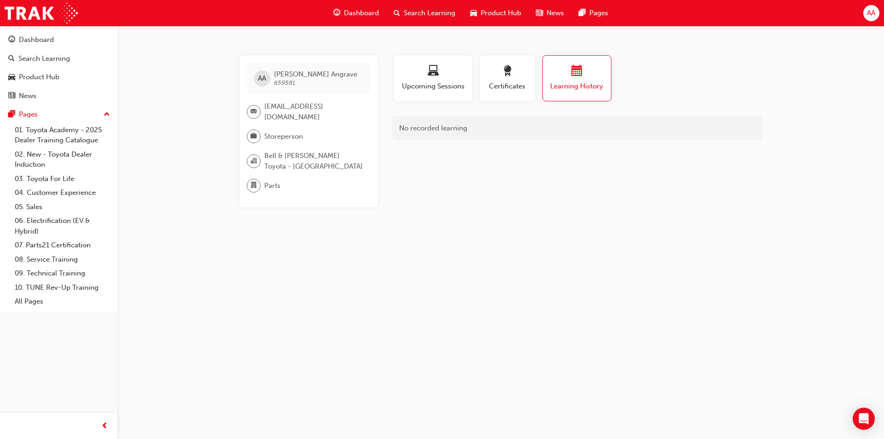  I want to click on button: Certificates, so click(508, 78).